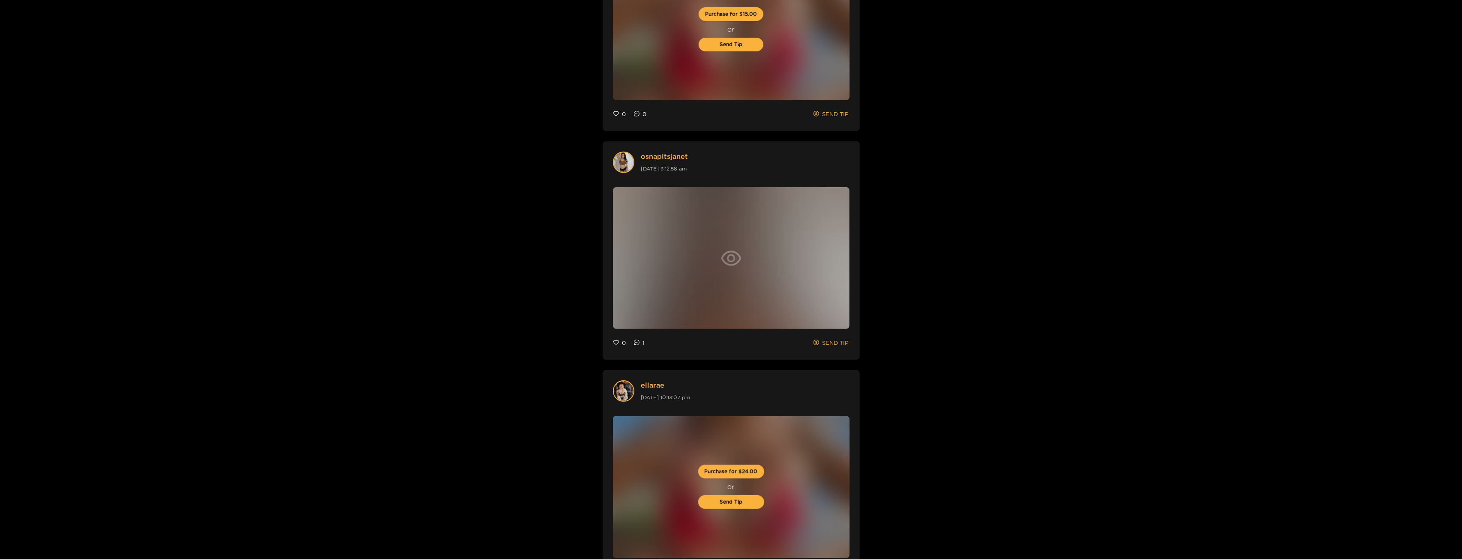 Image resolution: width=1462 pixels, height=559 pixels. I want to click on a: osnapitsjanet, so click(665, 156).